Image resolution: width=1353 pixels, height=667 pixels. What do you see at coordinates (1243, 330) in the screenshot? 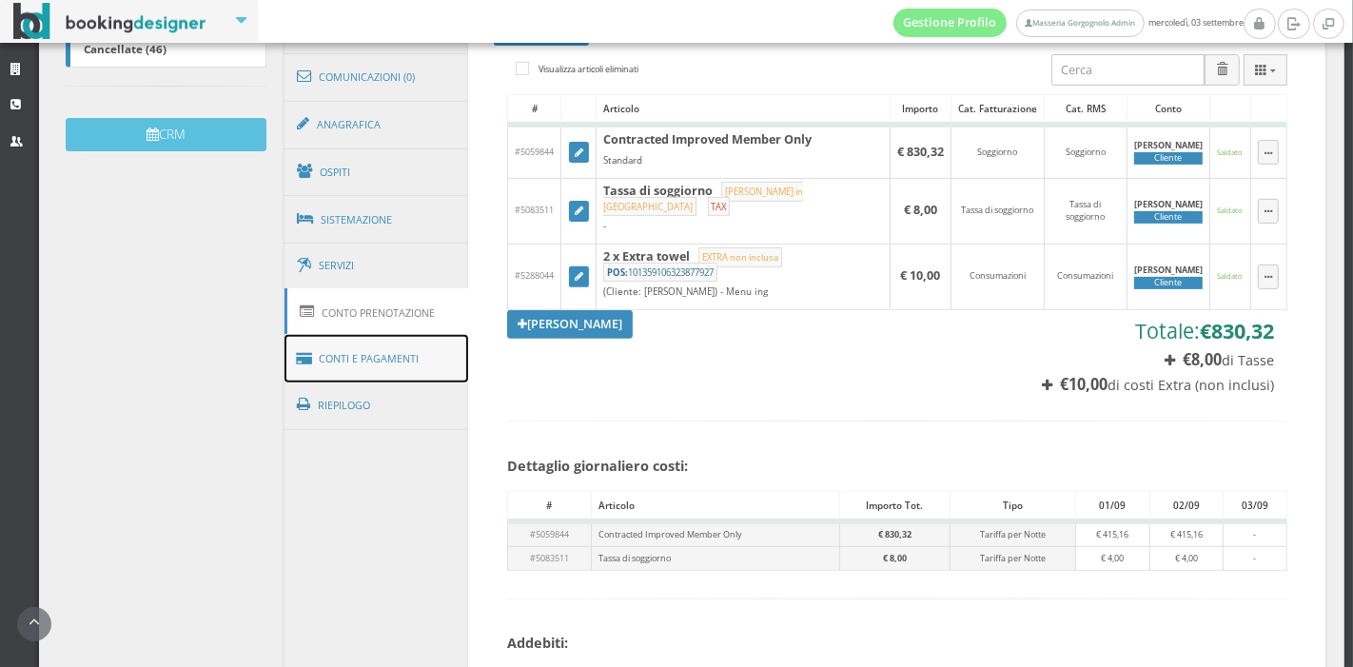
I see `span: 830,32` at bounding box center [1243, 330].